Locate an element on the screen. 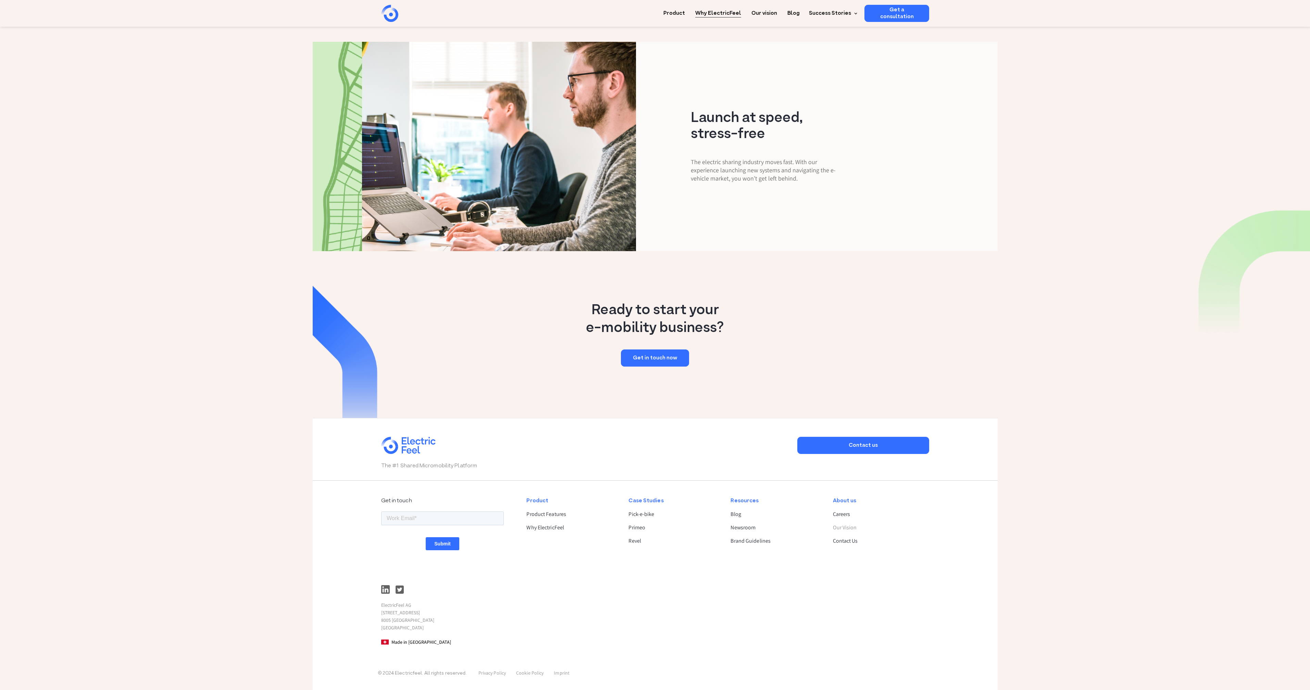 The height and width of the screenshot is (690, 1310). a: Revel is located at coordinates (673, 541).